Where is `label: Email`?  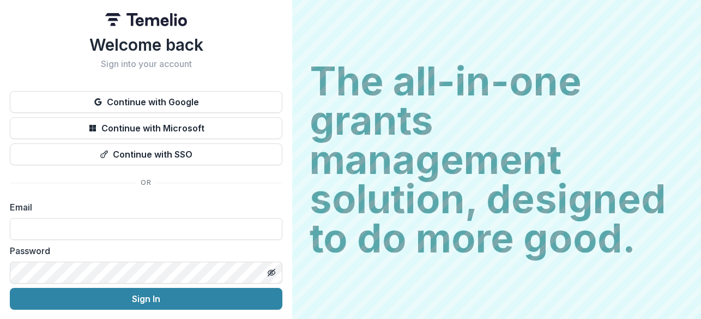 label: Email is located at coordinates (143, 207).